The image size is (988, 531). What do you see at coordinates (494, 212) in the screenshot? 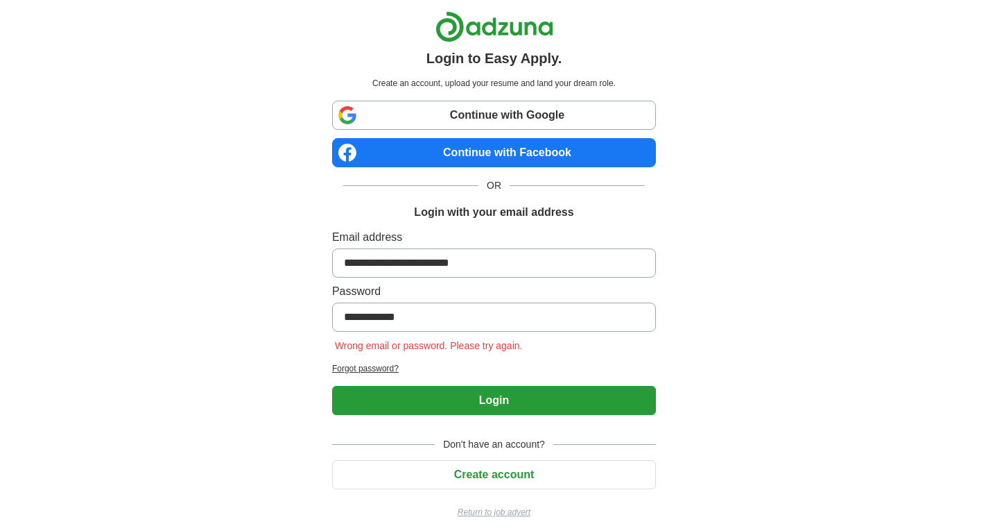
I see `h1: Login with your email address` at bounding box center [494, 212].